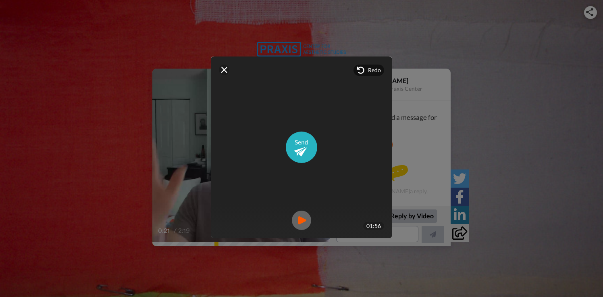 Image resolution: width=603 pixels, height=297 pixels. I want to click on img: ic_send_video.svg, so click(302, 147).